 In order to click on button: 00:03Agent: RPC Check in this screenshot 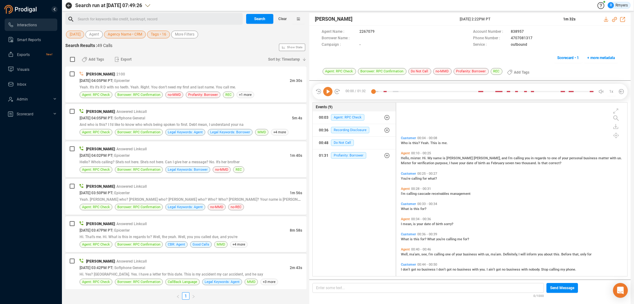, I will do `click(354, 118)`.